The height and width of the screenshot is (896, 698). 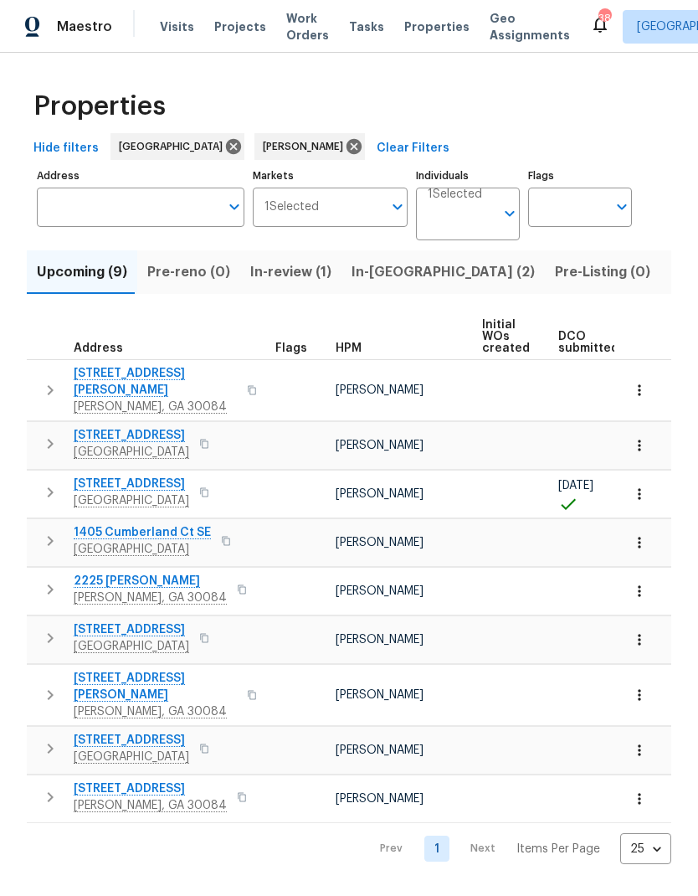 What do you see at coordinates (530, 27) in the screenshot?
I see `span: Geo Assignments` at bounding box center [530, 27].